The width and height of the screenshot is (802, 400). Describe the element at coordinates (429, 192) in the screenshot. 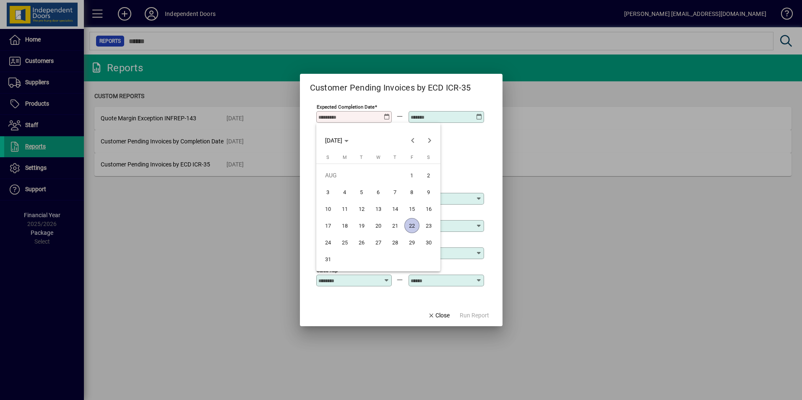

I see `span: 9` at that location.